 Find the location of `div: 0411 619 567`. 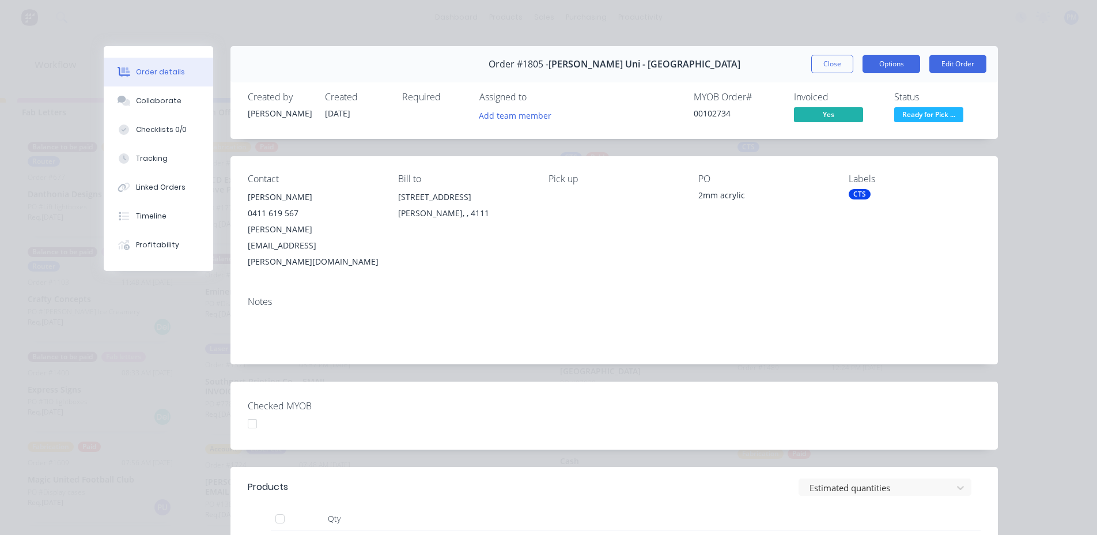

div: 0411 619 567 is located at coordinates (313, 213).